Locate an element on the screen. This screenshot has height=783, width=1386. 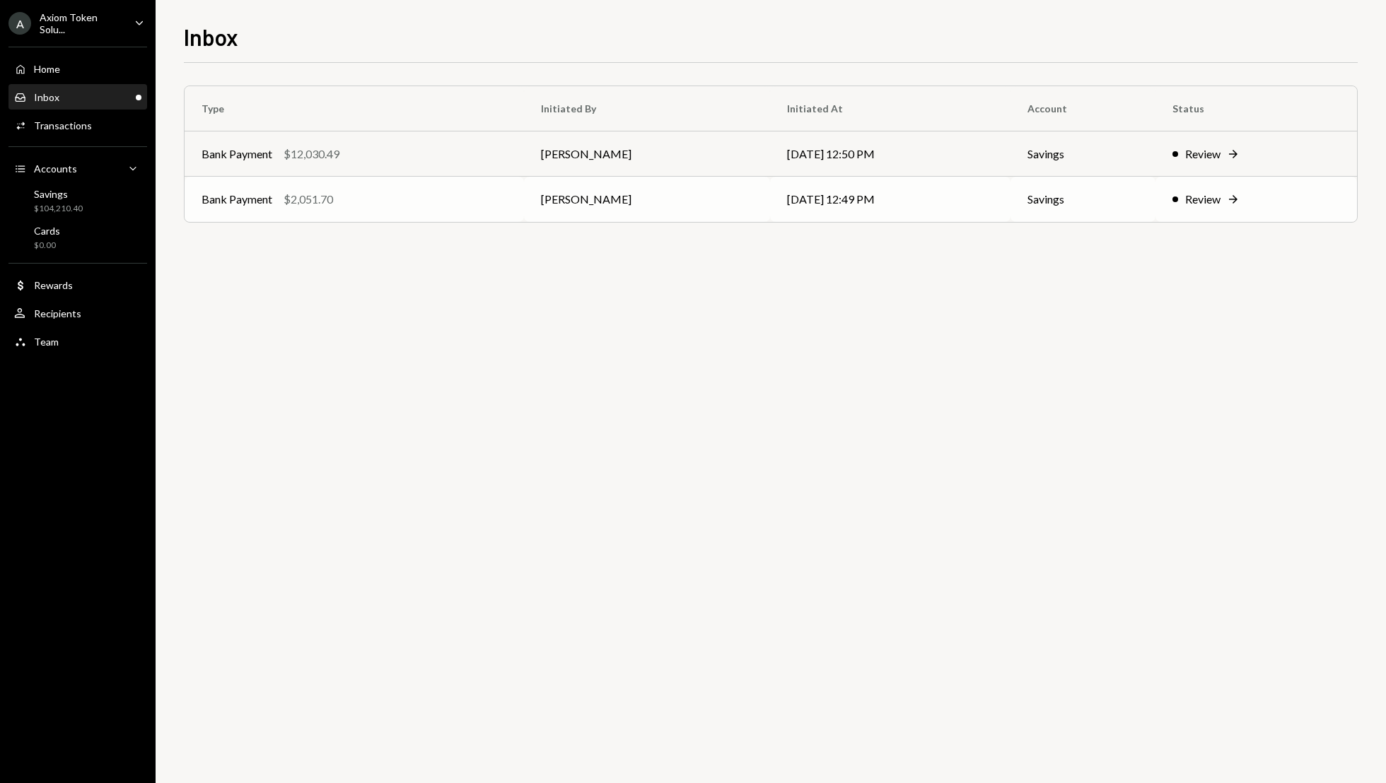
a: Savings$104,210.40 is located at coordinates (78, 201).